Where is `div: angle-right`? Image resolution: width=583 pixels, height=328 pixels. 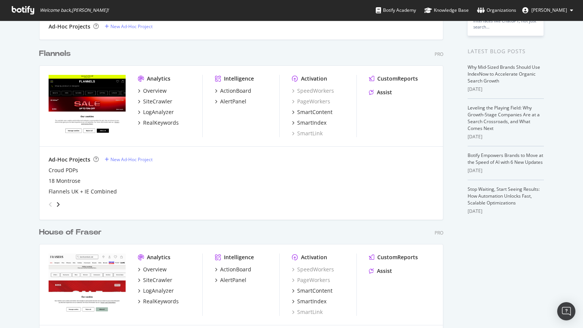 div: angle-right is located at coordinates (58, 204).